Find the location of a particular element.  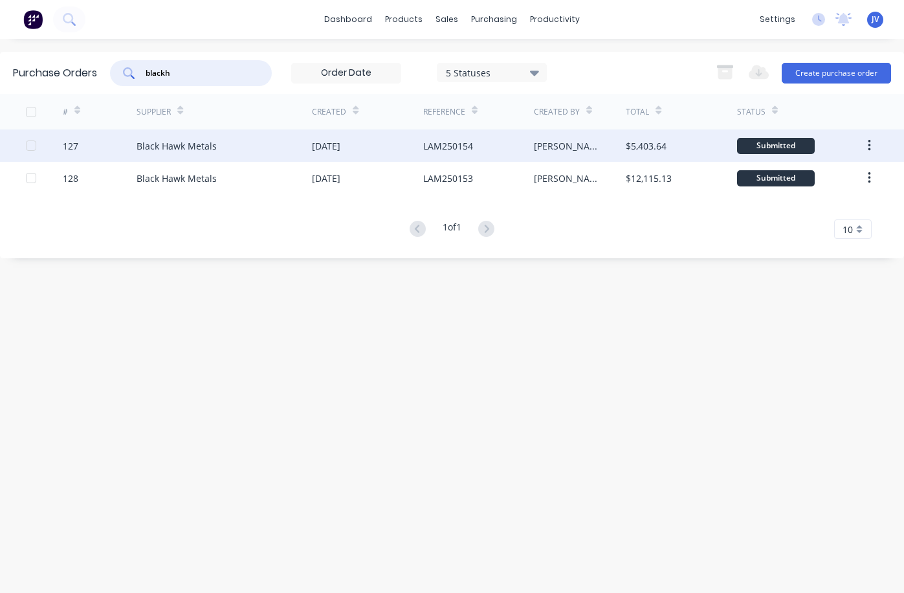

input: Order Date is located at coordinates (346, 73).